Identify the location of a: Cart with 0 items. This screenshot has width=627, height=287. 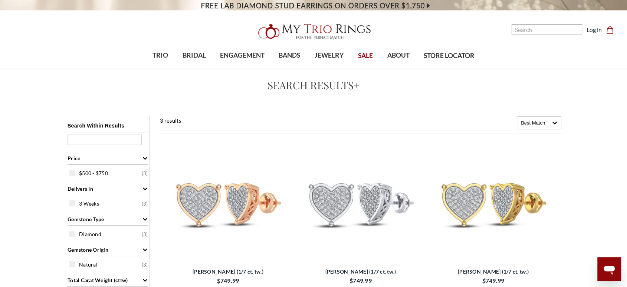
(613, 30).